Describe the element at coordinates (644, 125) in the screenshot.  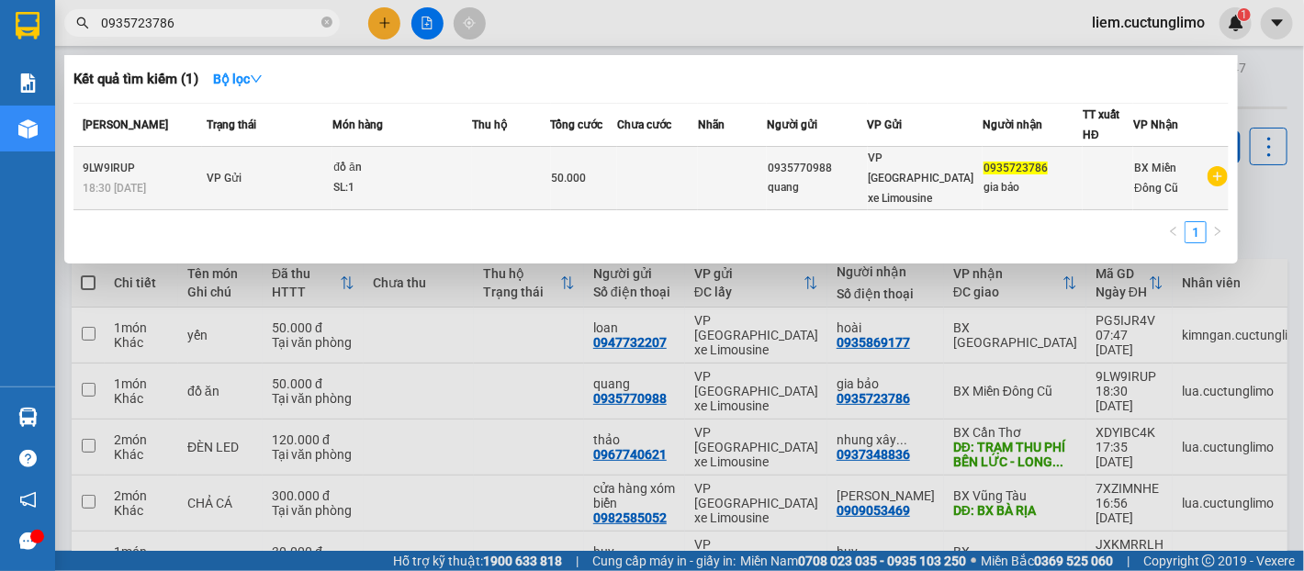
I see `span: Chưa cước` at that location.